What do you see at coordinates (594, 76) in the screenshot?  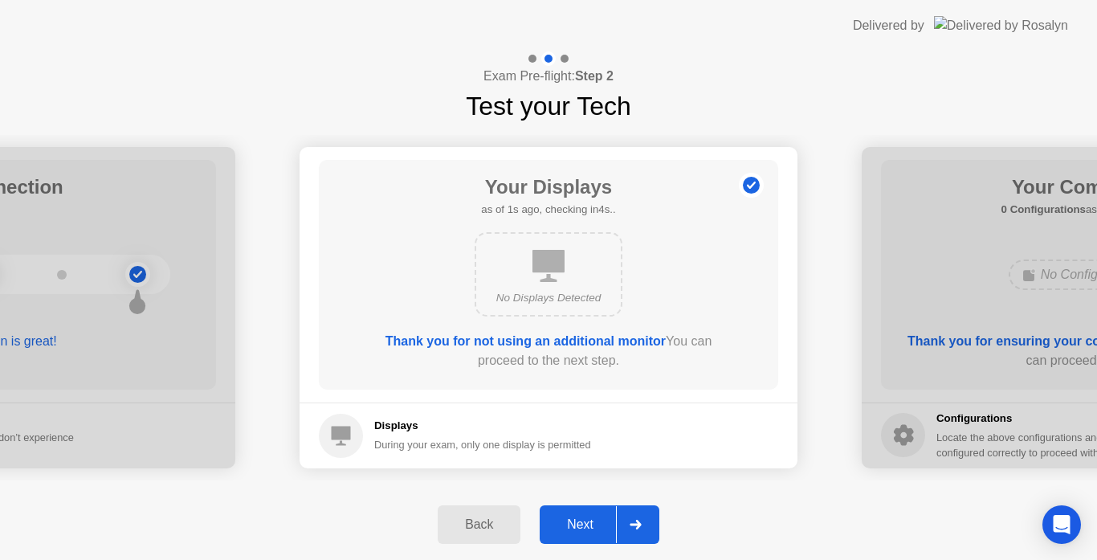 I see `b: Step 2` at bounding box center [594, 76].